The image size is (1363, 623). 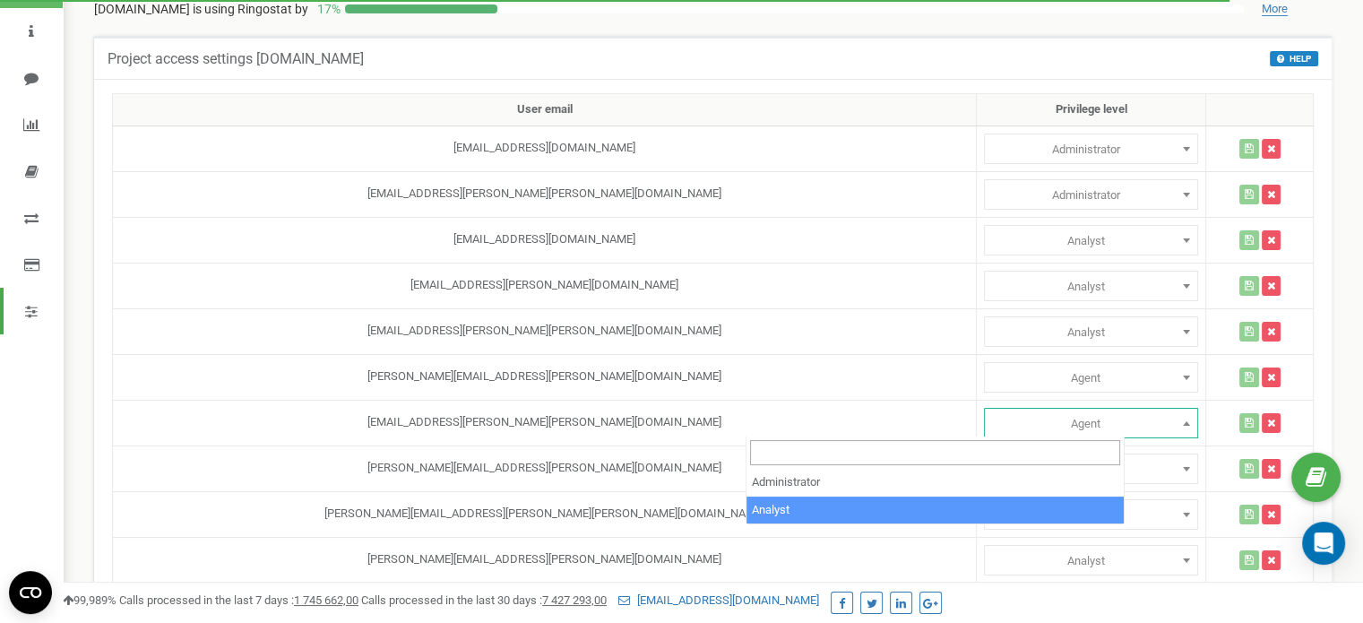 I want to click on u: 7 427 293,00, so click(x=575, y=600).